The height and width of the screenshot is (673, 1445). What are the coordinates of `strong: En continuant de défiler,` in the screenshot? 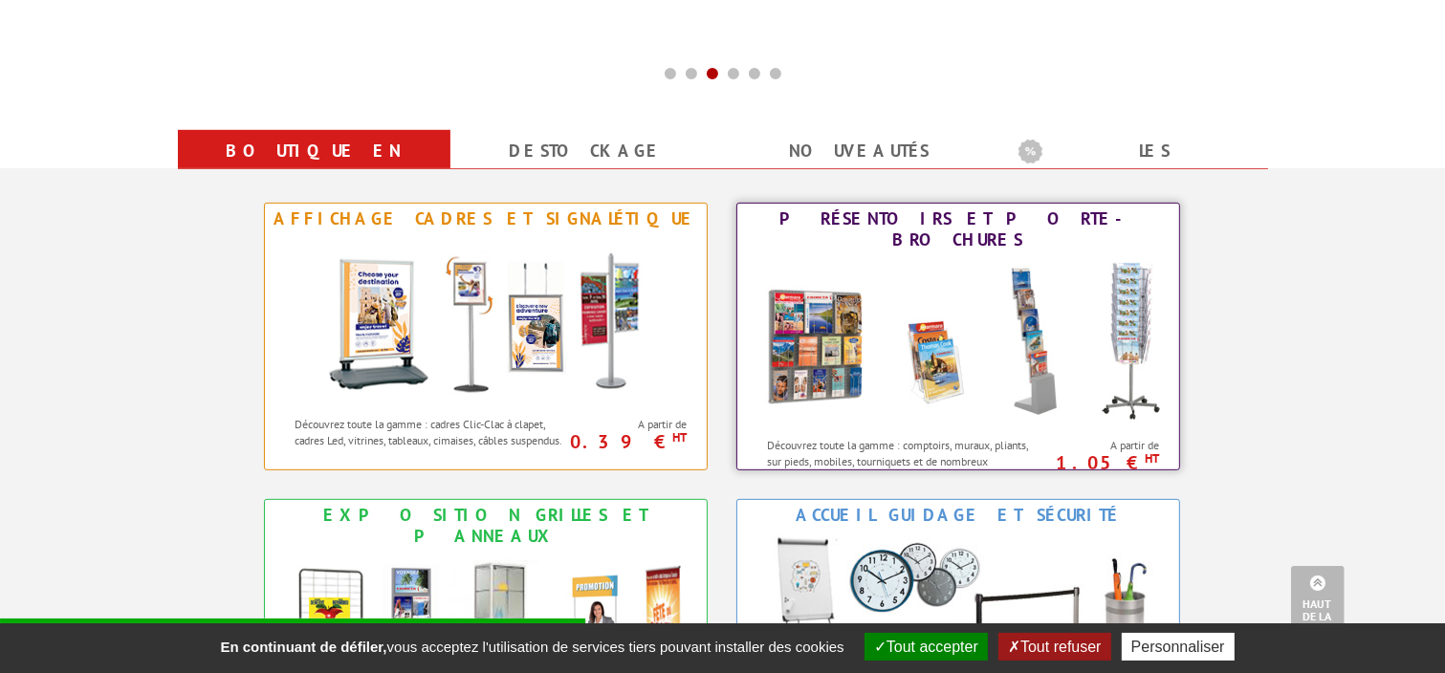 It's located at (303, 646).